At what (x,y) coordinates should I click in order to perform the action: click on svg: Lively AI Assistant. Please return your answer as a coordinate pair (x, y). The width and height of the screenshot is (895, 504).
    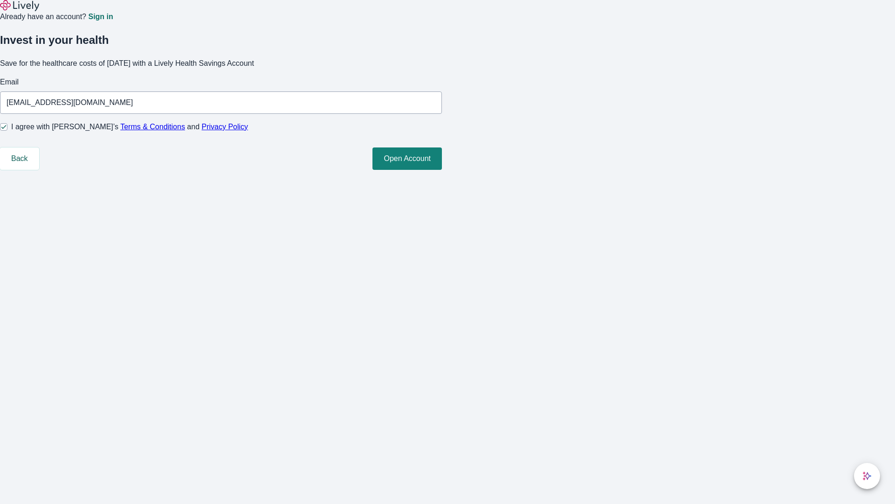
    Looking at the image, I should click on (867, 476).